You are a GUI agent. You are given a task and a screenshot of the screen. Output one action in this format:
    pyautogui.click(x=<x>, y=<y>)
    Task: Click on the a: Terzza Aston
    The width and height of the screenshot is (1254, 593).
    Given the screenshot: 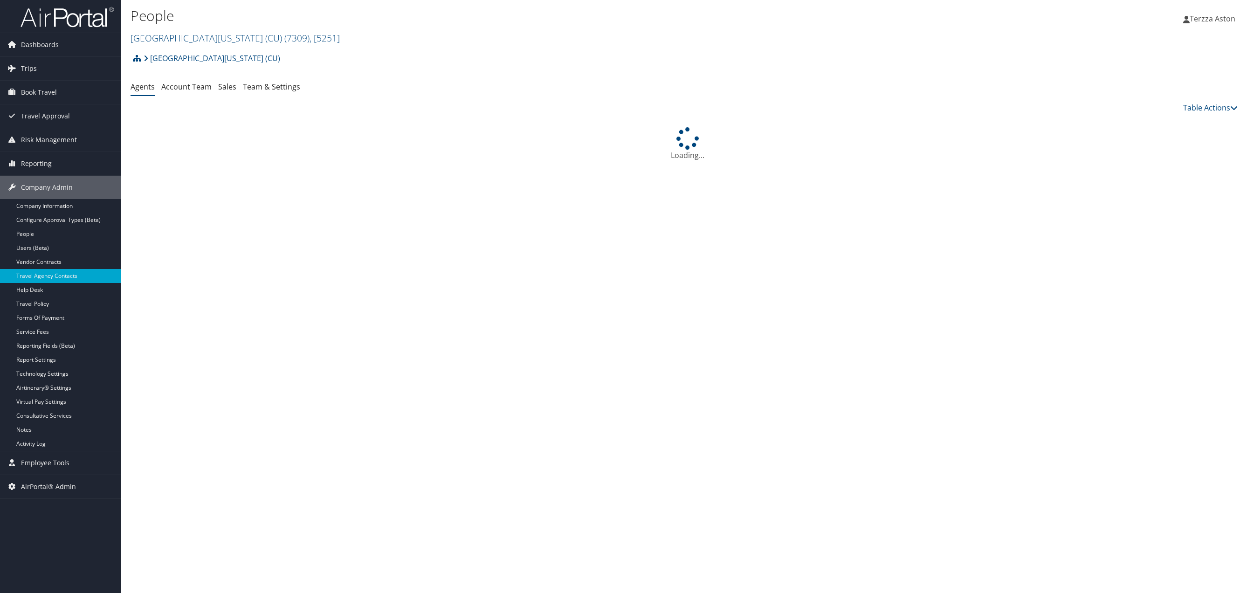 What is the action you would take?
    pyautogui.click(x=1214, y=19)
    